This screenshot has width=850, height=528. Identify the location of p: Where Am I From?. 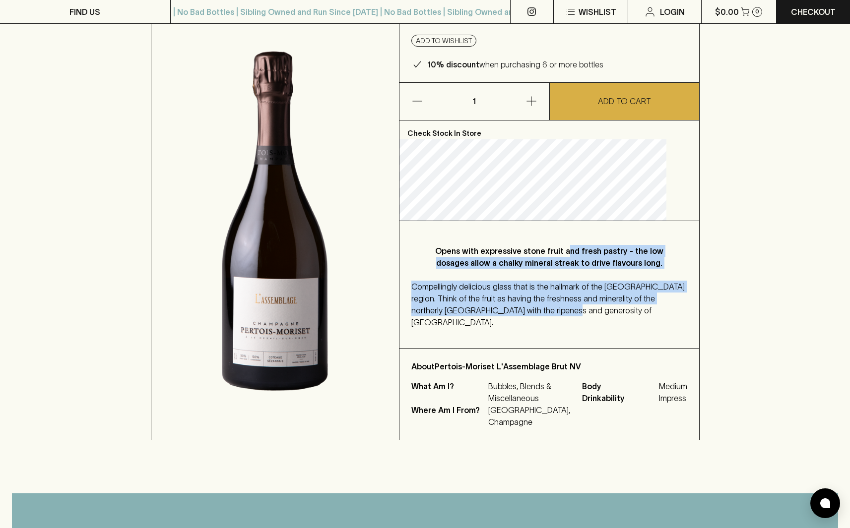
(448, 416).